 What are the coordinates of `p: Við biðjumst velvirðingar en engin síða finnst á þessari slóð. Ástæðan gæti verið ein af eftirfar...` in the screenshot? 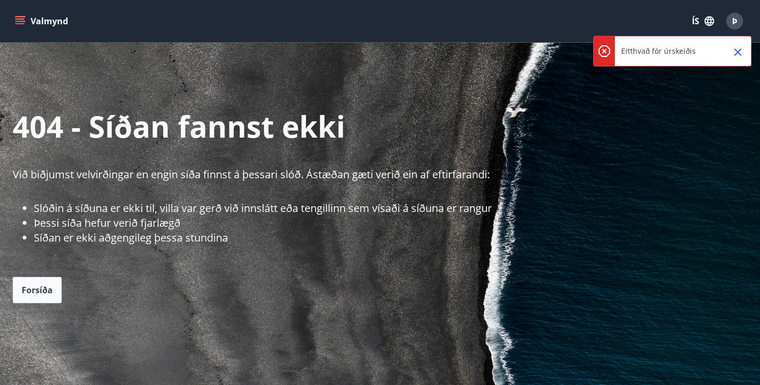 It's located at (386, 175).